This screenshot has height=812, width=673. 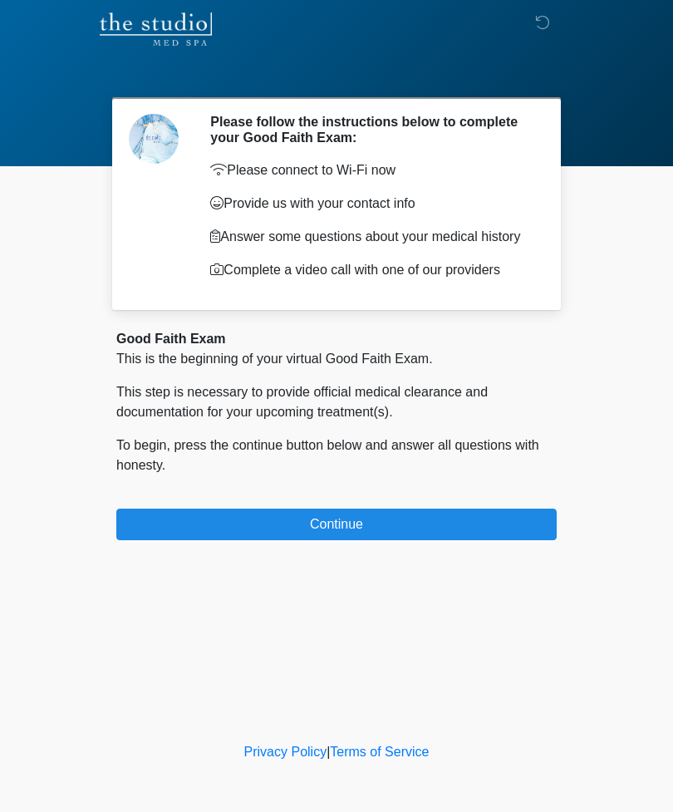 I want to click on p: Answer some questions about your medical history, so click(x=371, y=237).